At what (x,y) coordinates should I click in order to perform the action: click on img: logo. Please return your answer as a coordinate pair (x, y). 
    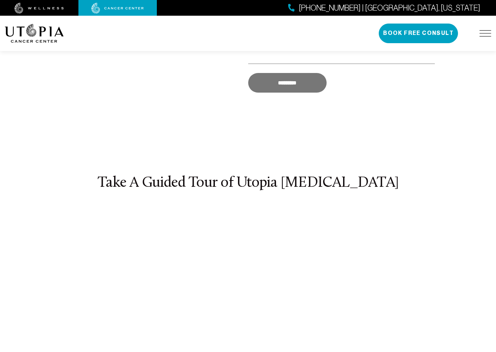
    Looking at the image, I should click on (34, 33).